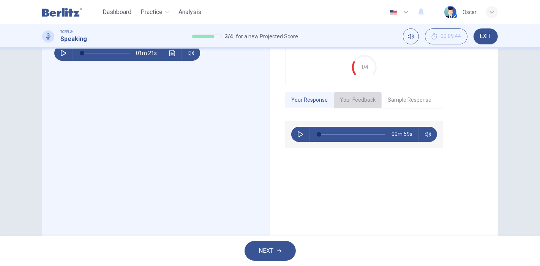  I want to click on a: Analysis, so click(190, 12).